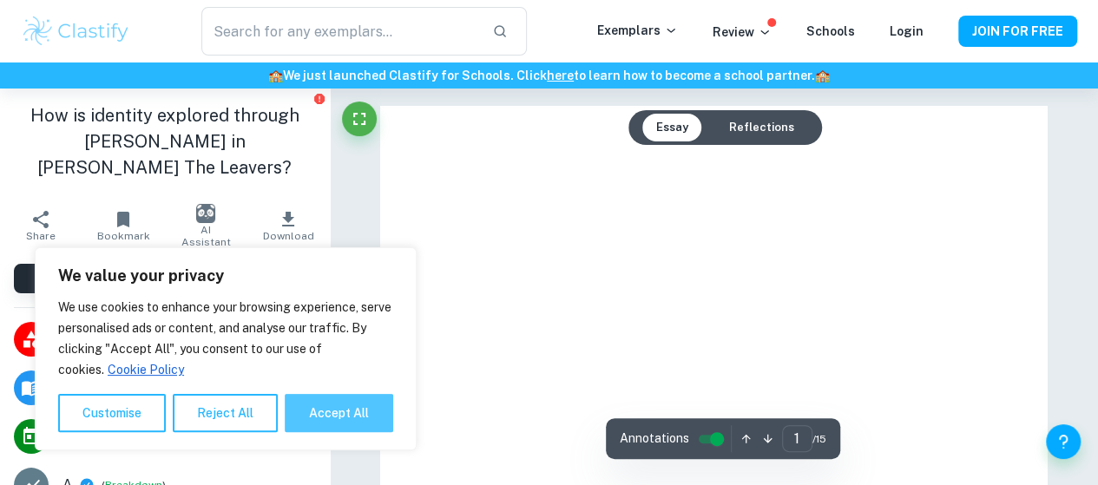  I want to click on a: Login, so click(906, 31).